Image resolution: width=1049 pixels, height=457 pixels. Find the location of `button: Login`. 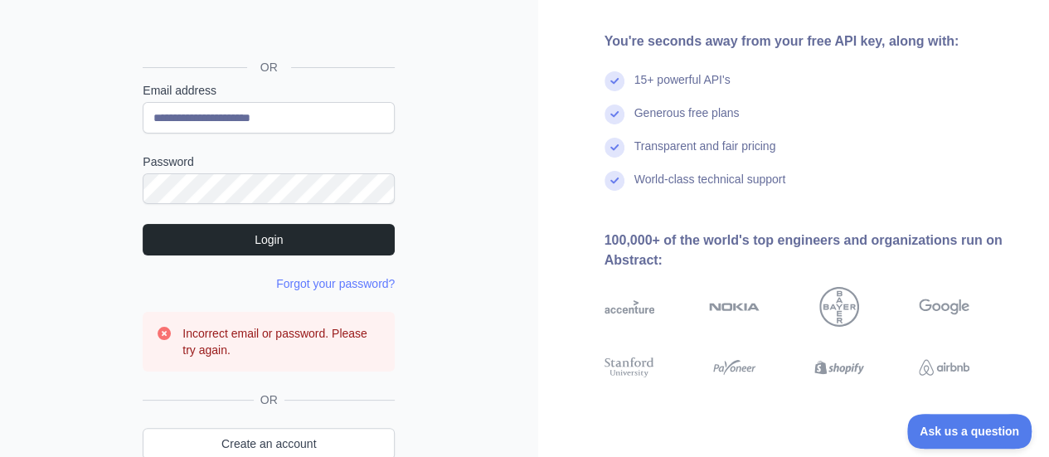

button: Login is located at coordinates (269, 240).